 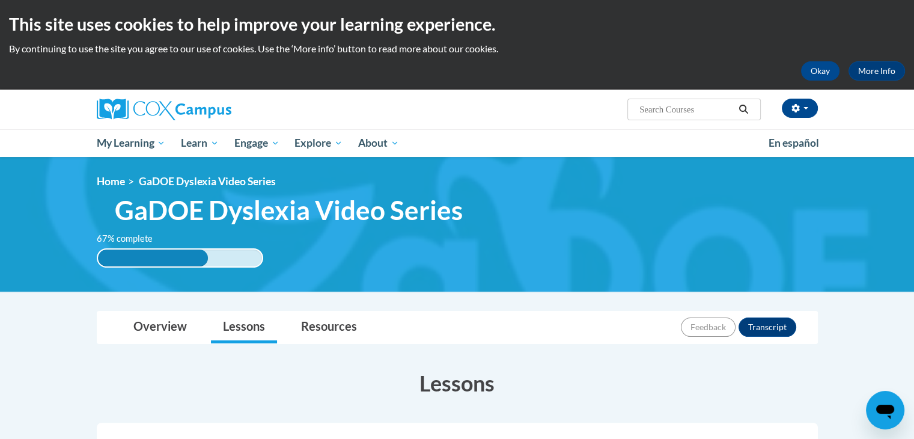 What do you see at coordinates (244, 327) in the screenshot?
I see `a: Lessons` at bounding box center [244, 327].